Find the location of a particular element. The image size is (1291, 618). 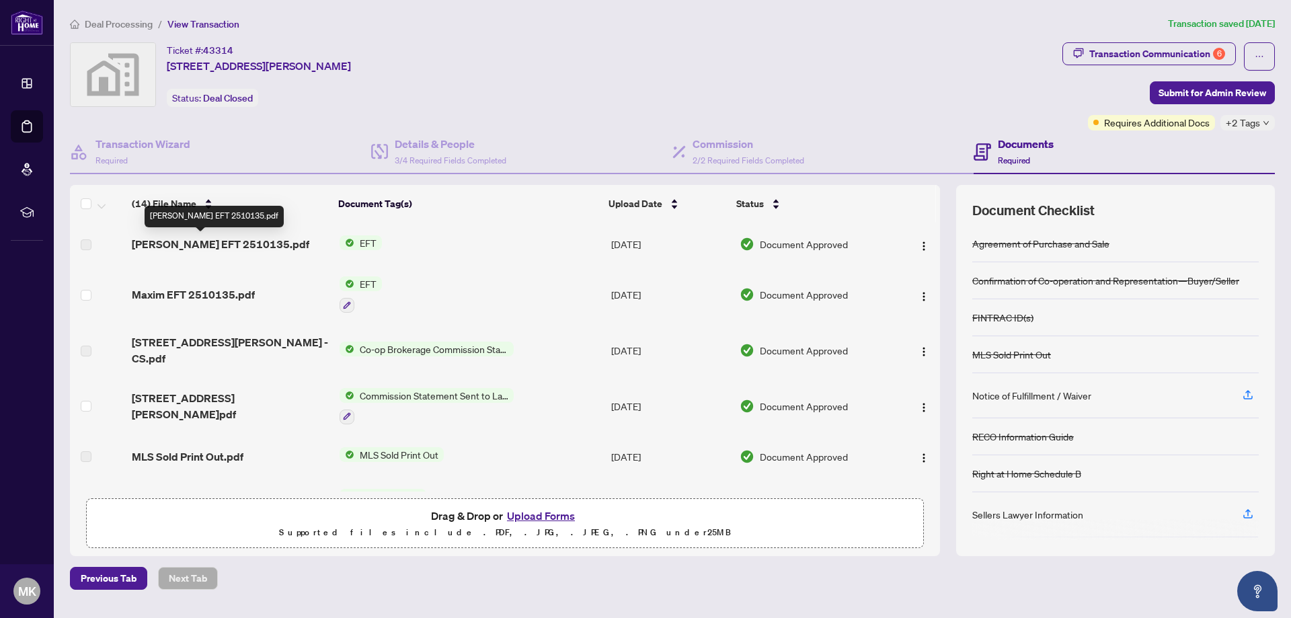

span: View Transaction is located at coordinates (203, 24).